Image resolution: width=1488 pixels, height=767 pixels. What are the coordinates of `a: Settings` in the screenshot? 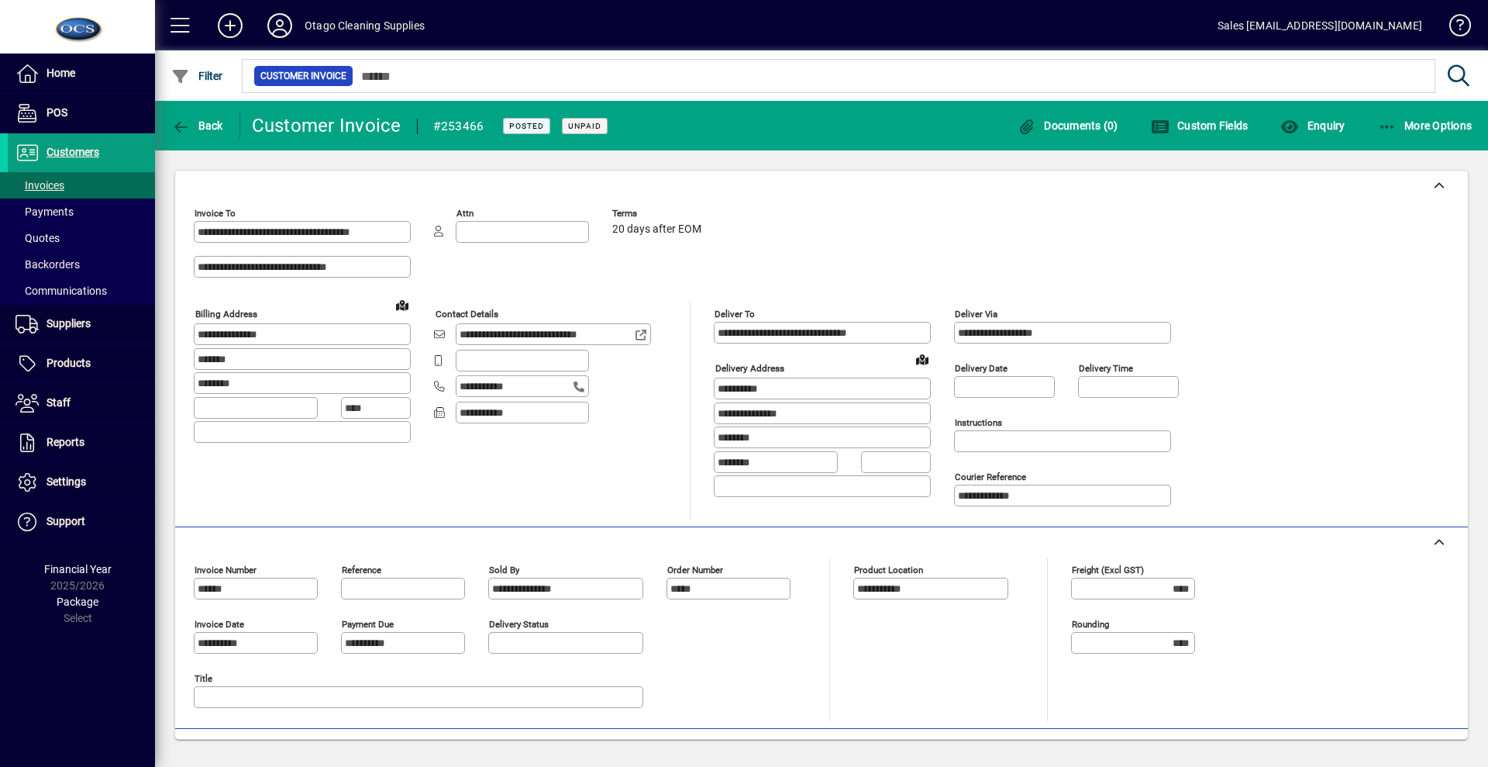 It's located at (81, 482).